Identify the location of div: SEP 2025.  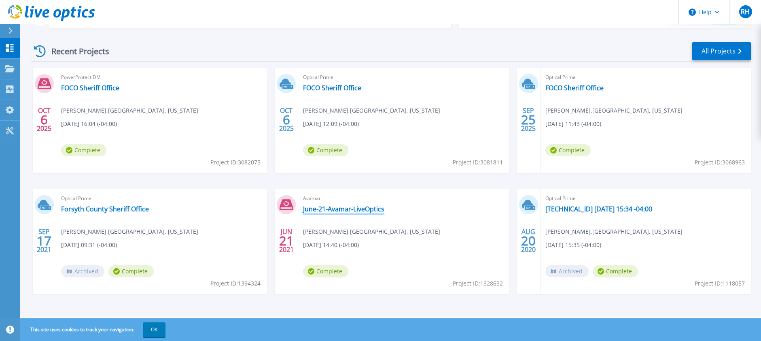
(528, 119).